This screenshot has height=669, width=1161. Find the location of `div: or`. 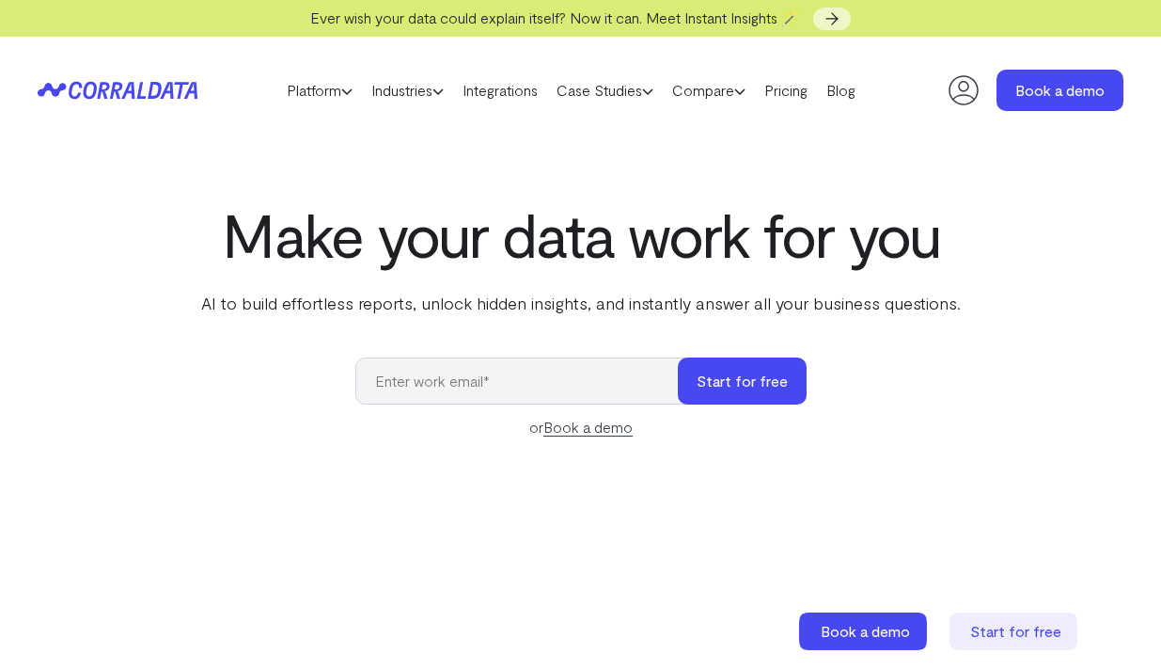

div: or is located at coordinates (581, 427).